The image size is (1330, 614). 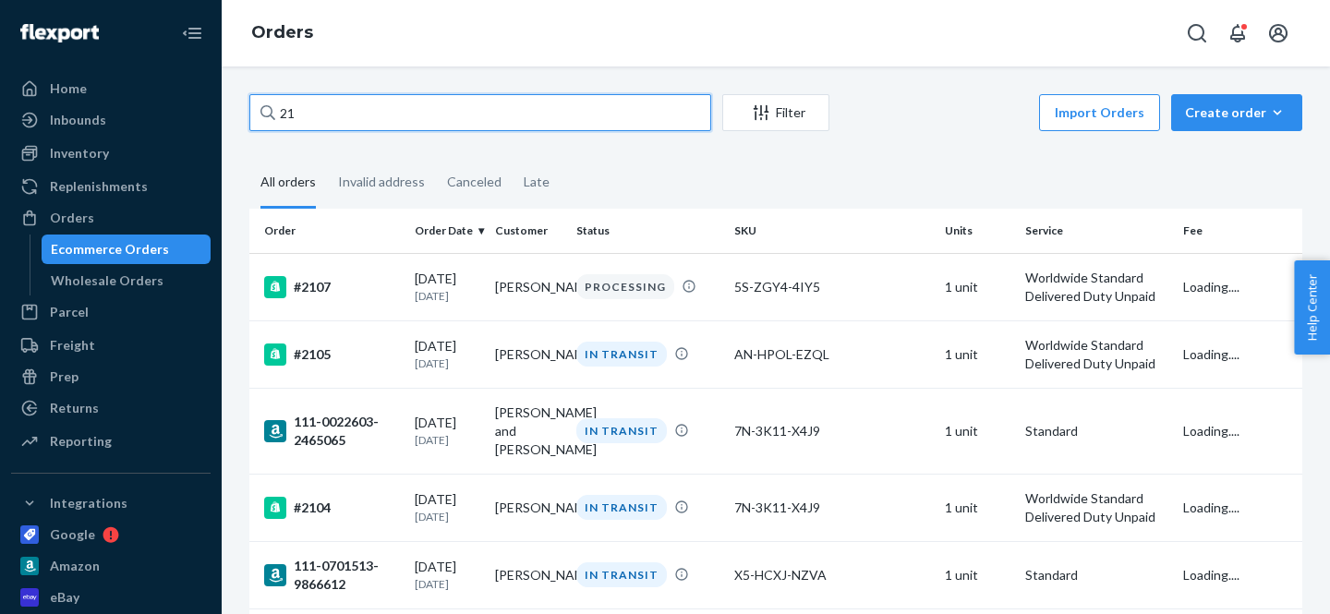 I want to click on a: Returns, so click(x=111, y=408).